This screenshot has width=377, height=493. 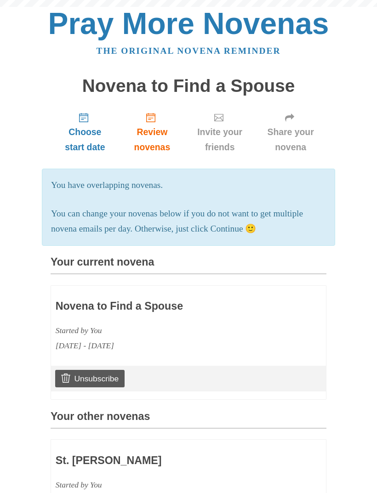 What do you see at coordinates (152, 132) in the screenshot?
I see `a: Review novenas` at bounding box center [152, 132].